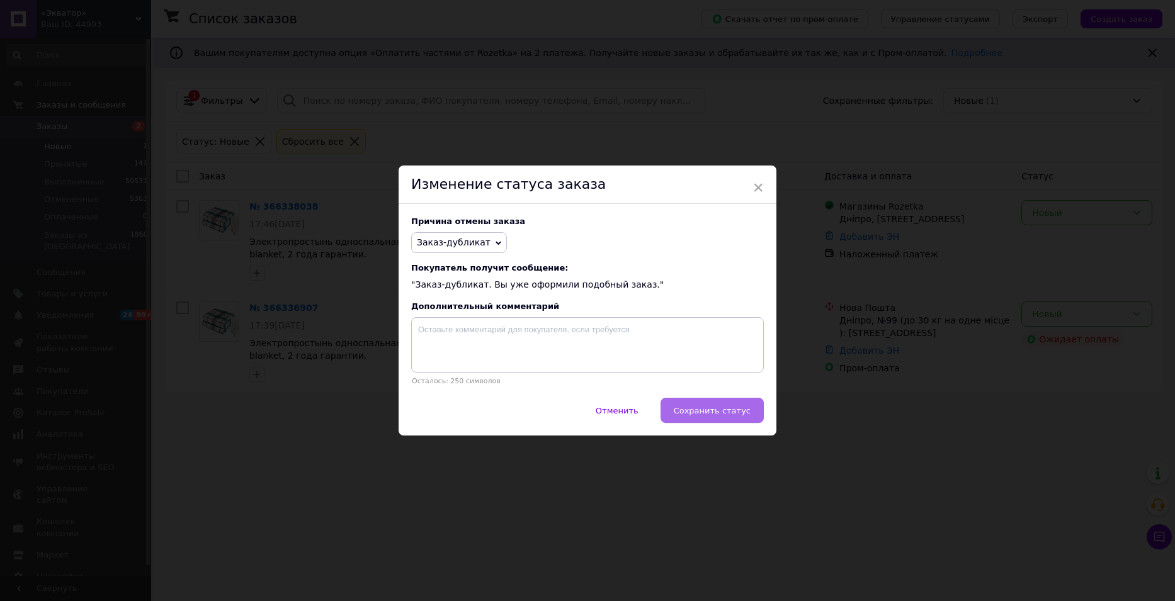  Describe the element at coordinates (617, 411) in the screenshot. I see `span: Отменить` at that location.